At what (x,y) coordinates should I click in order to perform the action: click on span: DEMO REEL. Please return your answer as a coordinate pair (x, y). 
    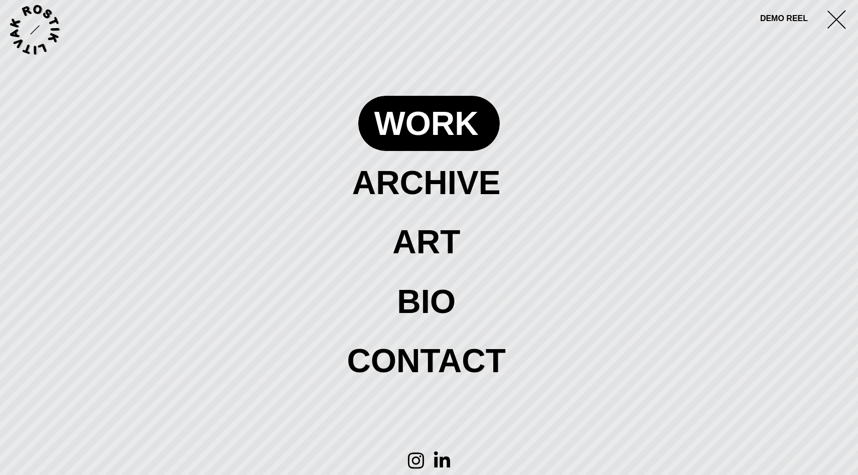
    Looking at the image, I should click on (784, 19).